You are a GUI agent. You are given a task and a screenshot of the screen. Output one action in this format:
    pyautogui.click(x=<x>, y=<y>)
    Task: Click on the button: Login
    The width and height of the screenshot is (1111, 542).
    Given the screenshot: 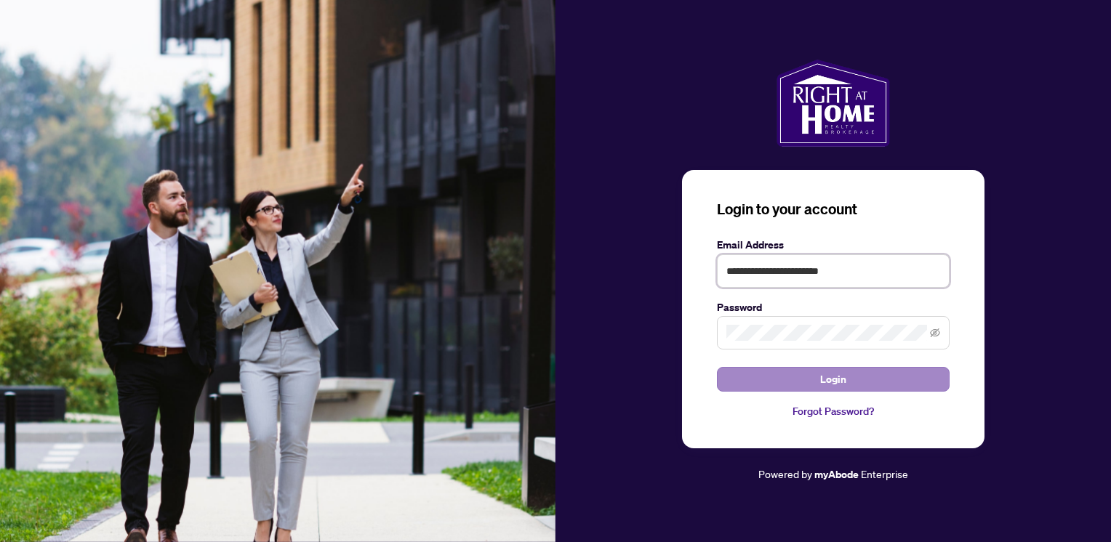 What is the action you would take?
    pyautogui.click(x=833, y=380)
    